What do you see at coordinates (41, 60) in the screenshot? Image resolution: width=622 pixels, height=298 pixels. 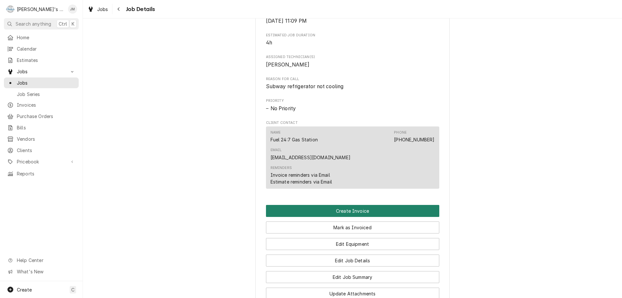 I see `a: Estimates` at bounding box center [41, 60].